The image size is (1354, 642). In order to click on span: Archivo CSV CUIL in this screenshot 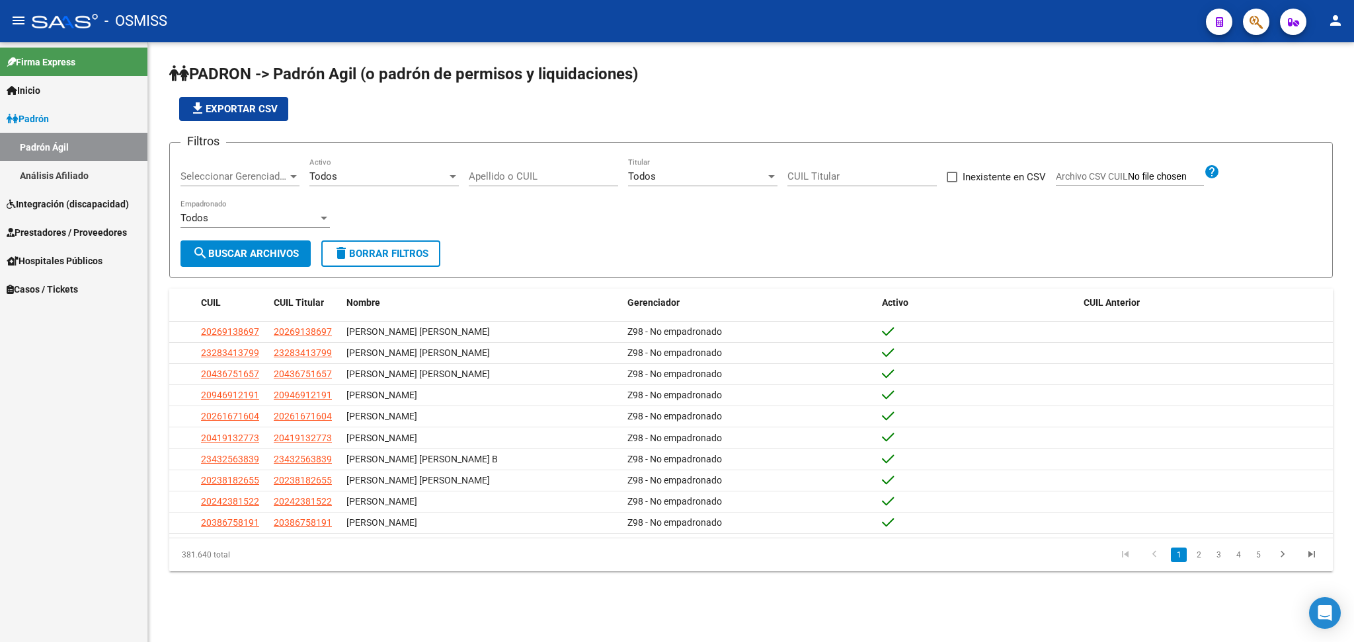, I will do `click(1091, 176)`.